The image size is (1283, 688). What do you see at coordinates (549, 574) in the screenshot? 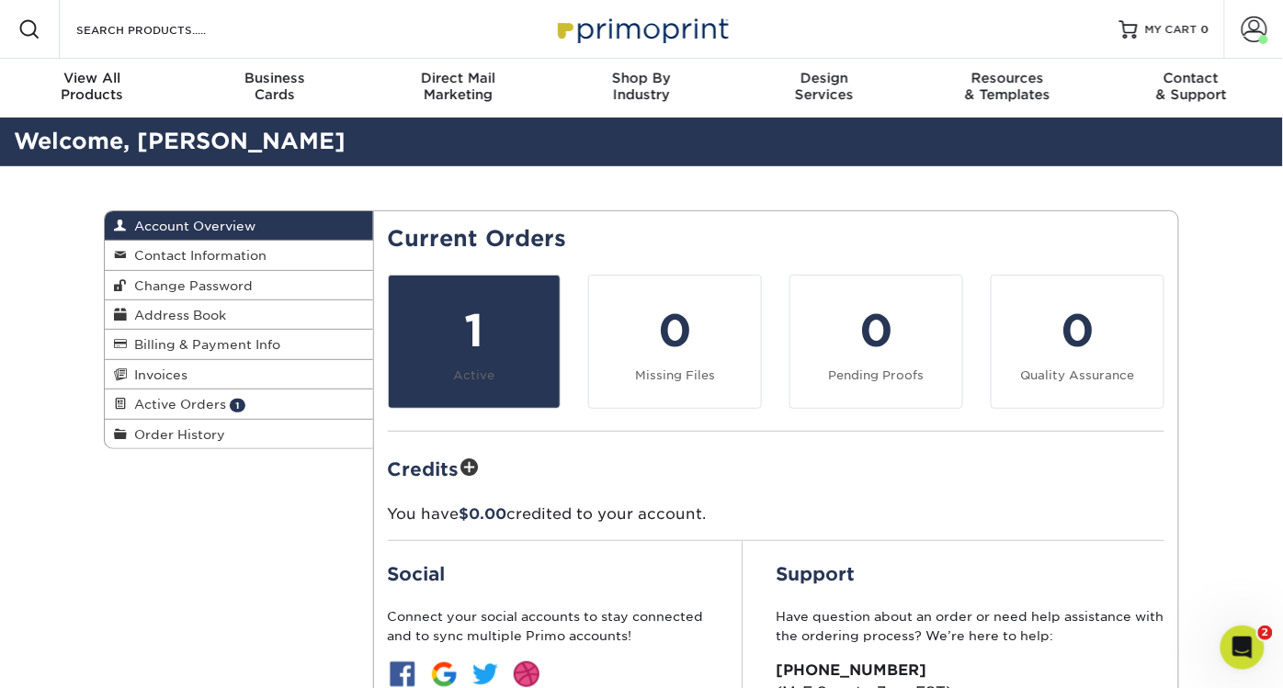
I see `h2: Social` at bounding box center [549, 574].